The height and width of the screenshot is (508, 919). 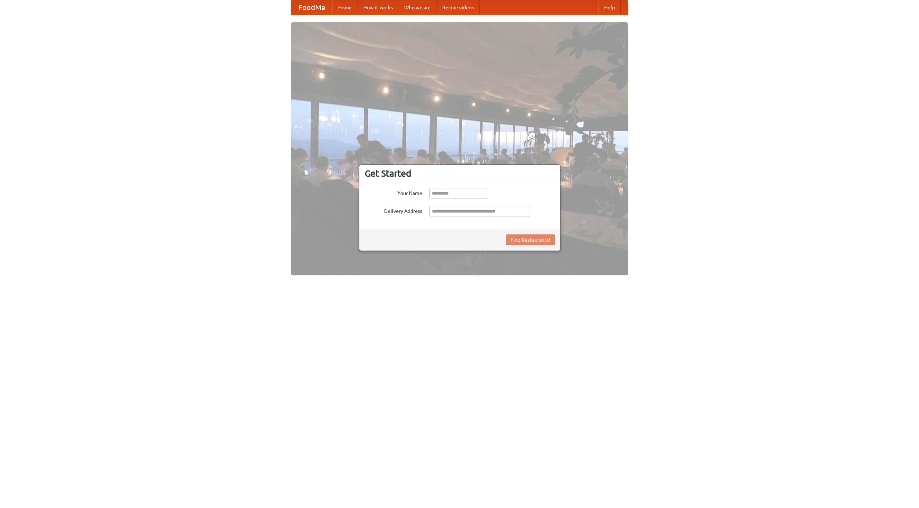 What do you see at coordinates (393, 210) in the screenshot?
I see `label: Delivery Address` at bounding box center [393, 210].